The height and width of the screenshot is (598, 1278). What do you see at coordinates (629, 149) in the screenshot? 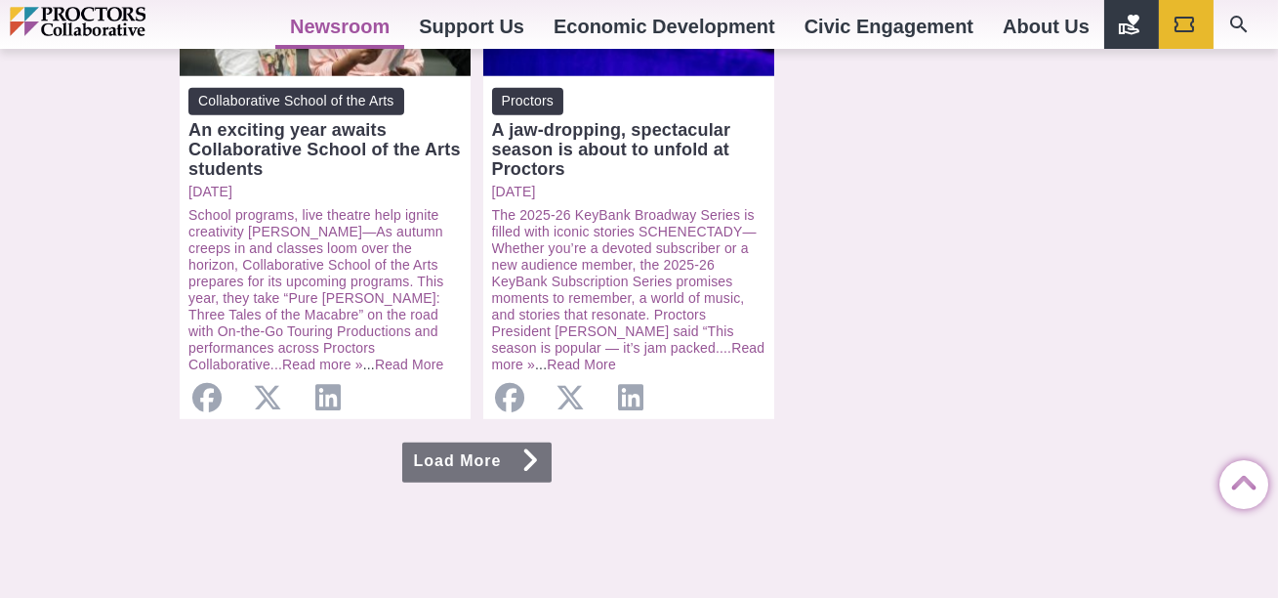
I see `div: A jaw-dropping, spectacular season is about to unfold at Proctors` at bounding box center [629, 149].